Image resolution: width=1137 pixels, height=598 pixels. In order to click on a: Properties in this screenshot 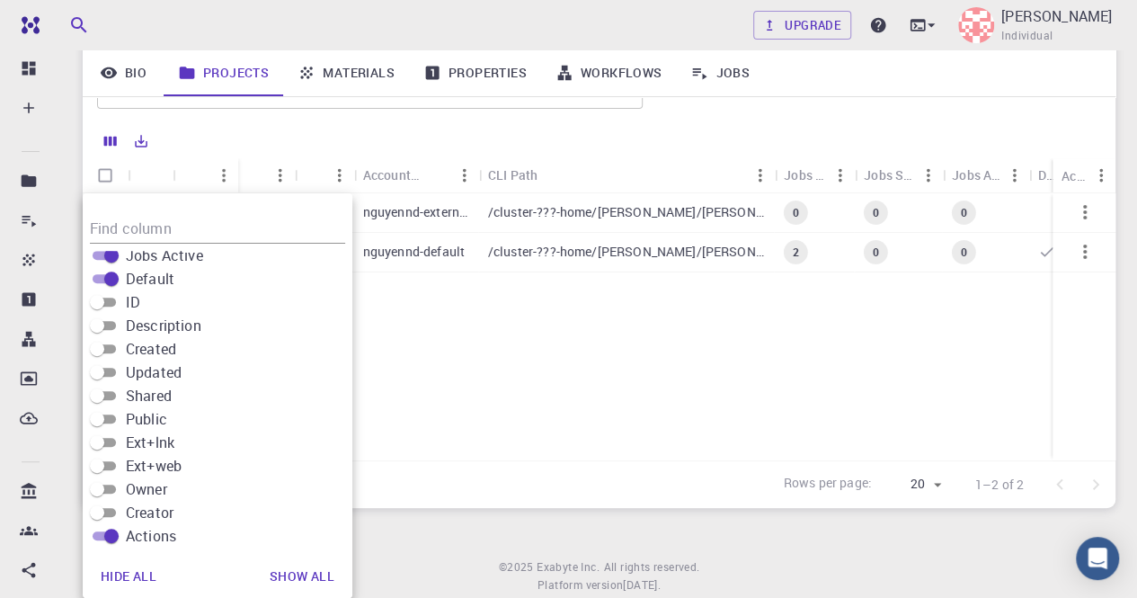, I will do `click(475, 73)`.